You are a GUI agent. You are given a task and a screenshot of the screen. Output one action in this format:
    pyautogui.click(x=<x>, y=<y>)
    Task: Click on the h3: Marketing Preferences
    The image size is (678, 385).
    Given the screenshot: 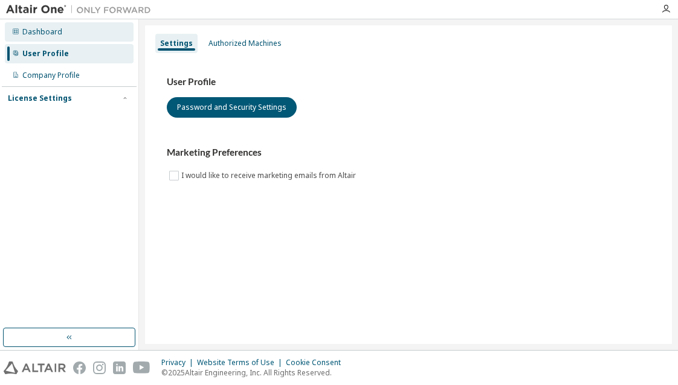 What is the action you would take?
    pyautogui.click(x=408, y=153)
    